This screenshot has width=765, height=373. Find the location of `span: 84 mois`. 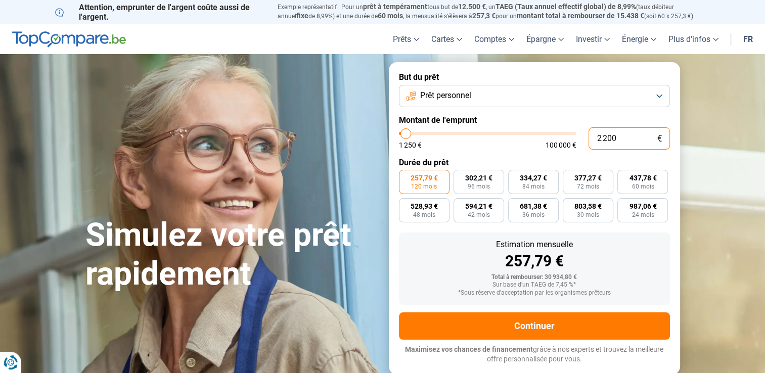

span: 84 mois is located at coordinates (533, 186).